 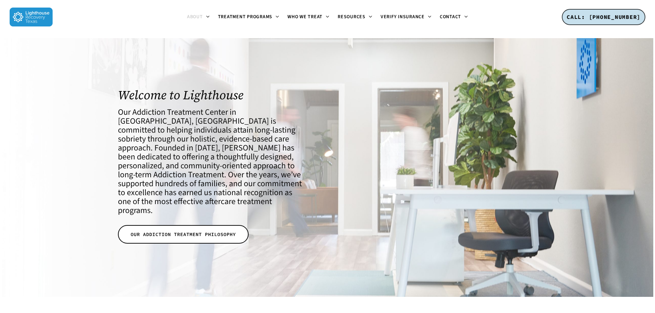 What do you see at coordinates (195, 17) in the screenshot?
I see `span: About` at bounding box center [195, 17].